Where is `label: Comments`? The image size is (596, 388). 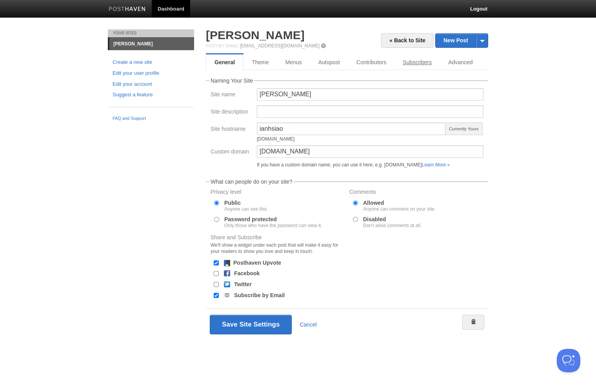
label: Comments is located at coordinates (416, 193).